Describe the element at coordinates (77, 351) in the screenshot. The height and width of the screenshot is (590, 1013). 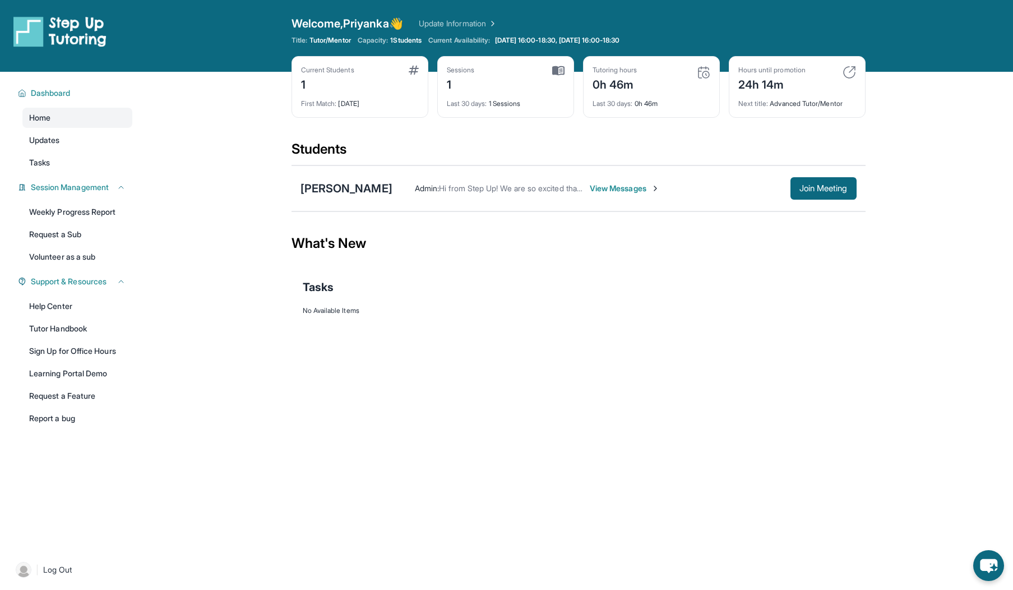
I see `a: Sign Up for Office Hours` at that location.